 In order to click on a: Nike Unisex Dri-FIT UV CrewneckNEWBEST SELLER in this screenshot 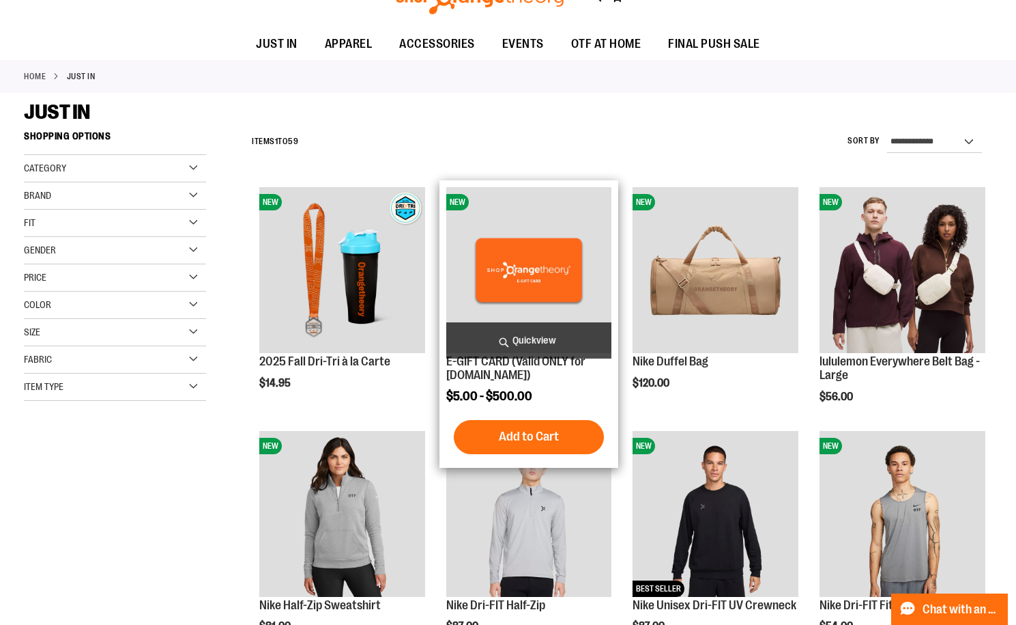, I will do `click(715, 515)`.